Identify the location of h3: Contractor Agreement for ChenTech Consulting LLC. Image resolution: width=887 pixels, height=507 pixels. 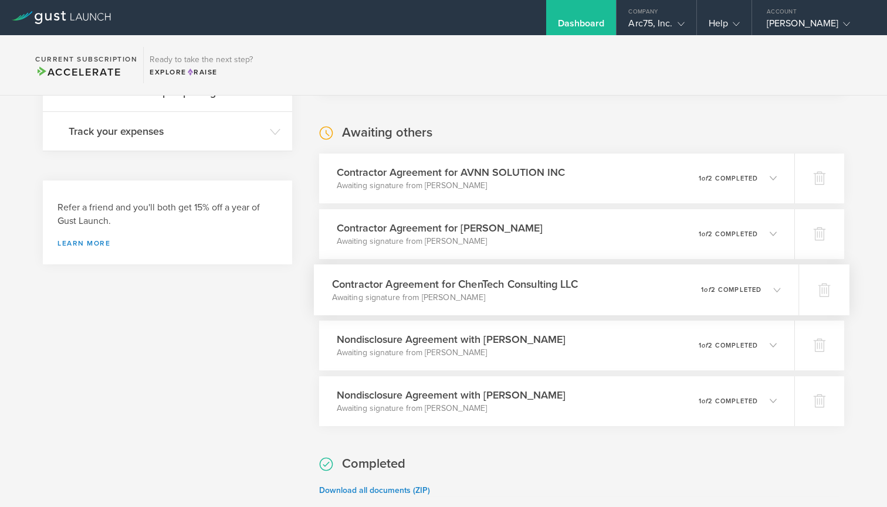
(454, 284).